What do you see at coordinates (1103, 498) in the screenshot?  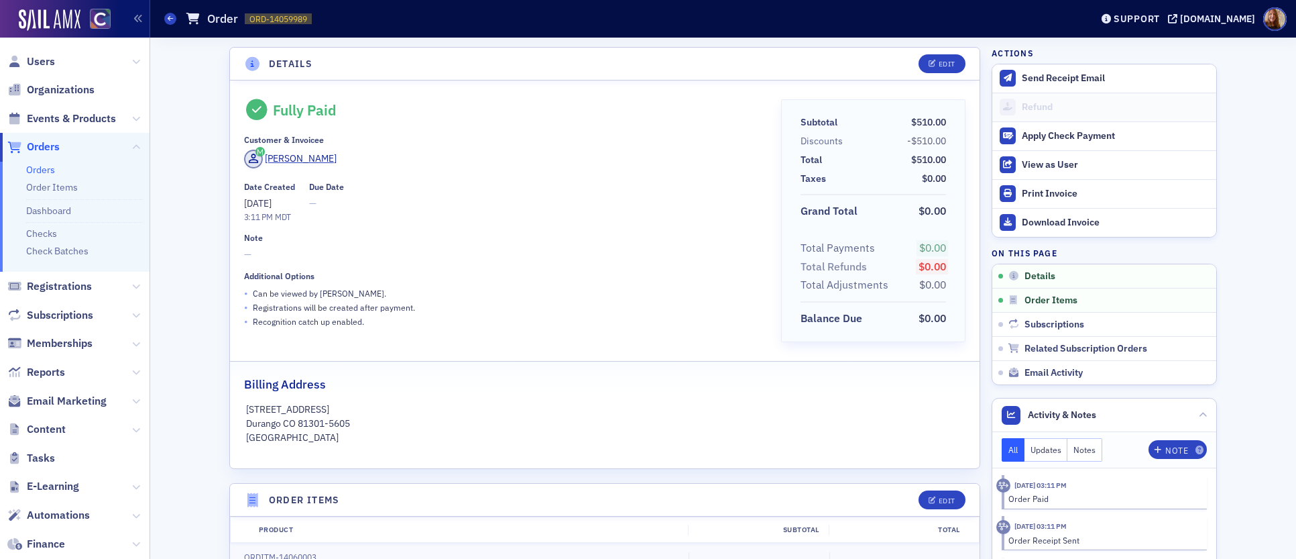 I see `div: Order Paid` at bounding box center [1103, 498].